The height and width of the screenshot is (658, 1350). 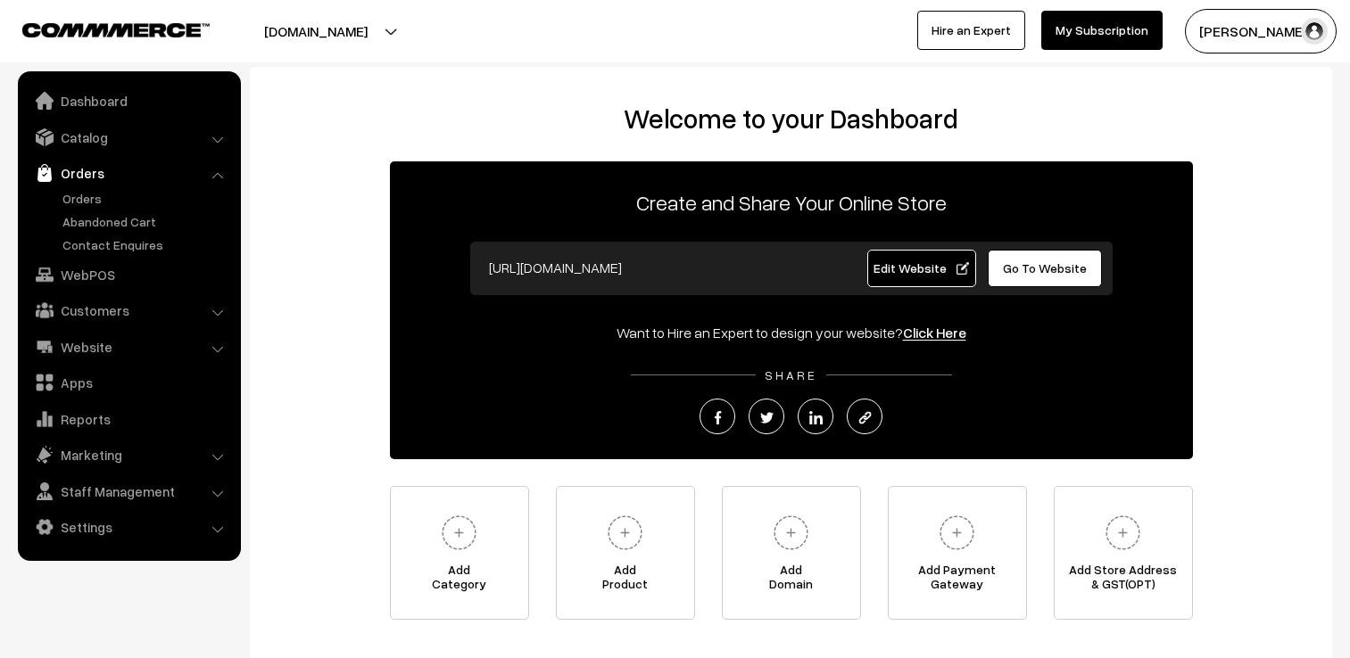 What do you see at coordinates (128, 455) in the screenshot?
I see `a: Marketing` at bounding box center [128, 455].